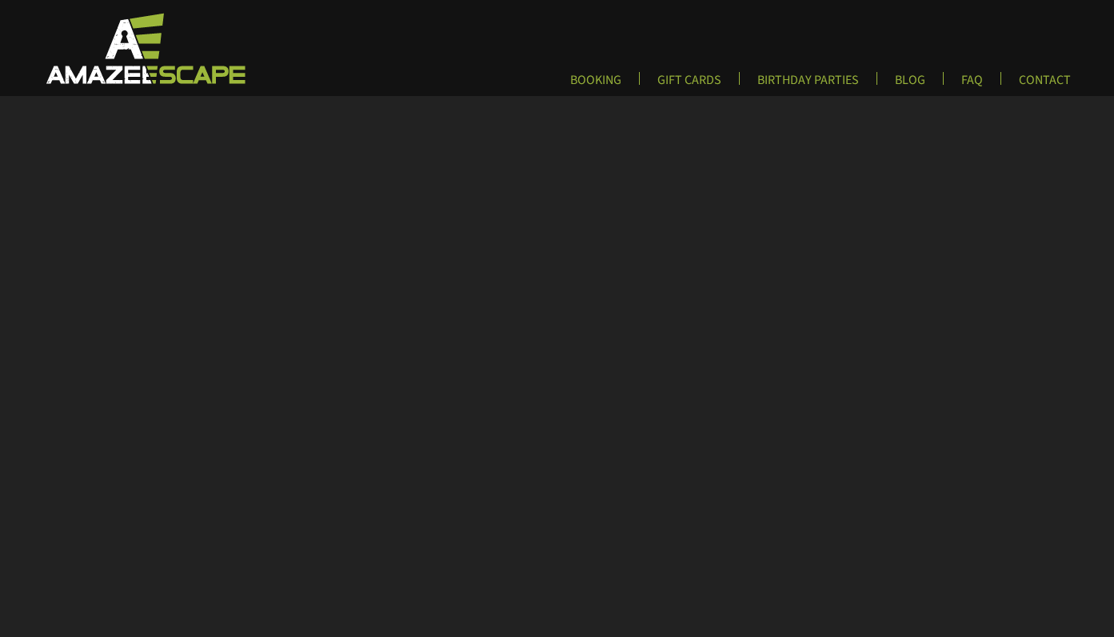 The width and height of the screenshot is (1114, 637). What do you see at coordinates (144, 48) in the screenshot?
I see `img: Escape Room Game in Boston Area` at bounding box center [144, 48].